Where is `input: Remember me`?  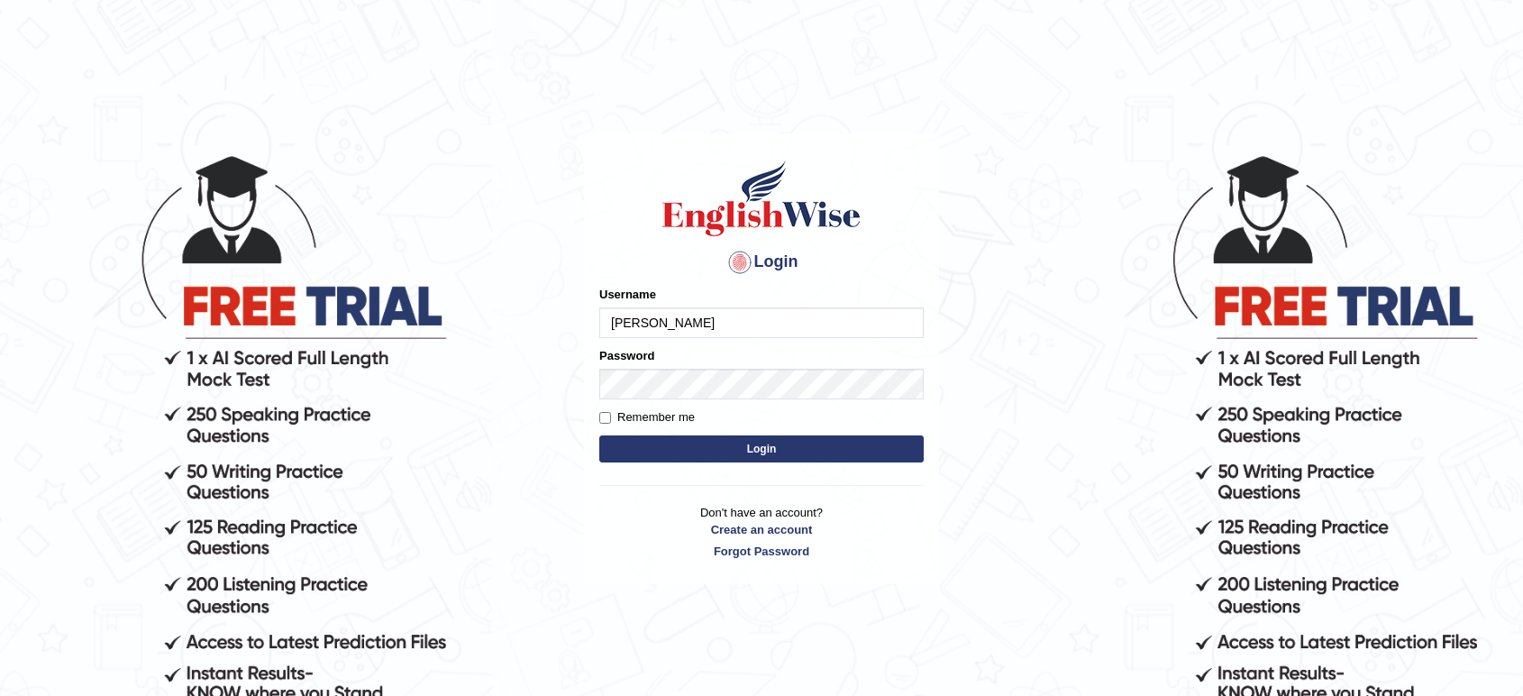 input: Remember me is located at coordinates (605, 417).